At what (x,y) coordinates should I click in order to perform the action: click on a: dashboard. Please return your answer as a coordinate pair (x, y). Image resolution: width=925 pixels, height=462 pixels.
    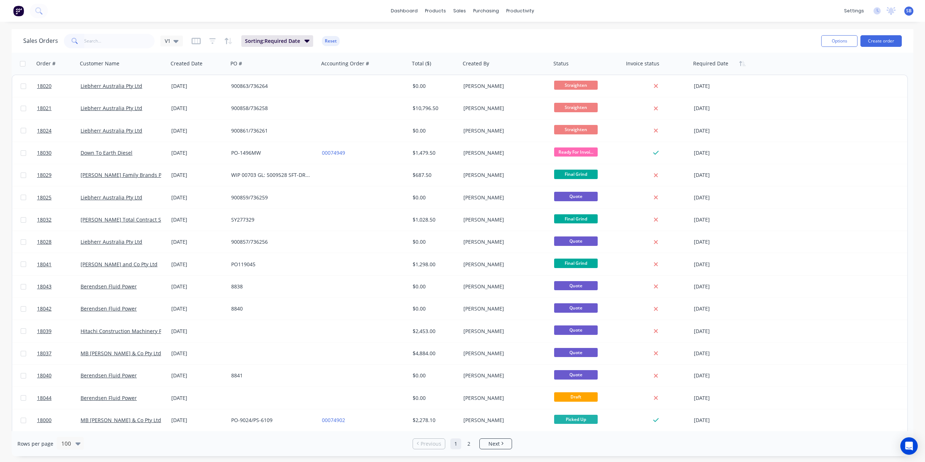
    Looking at the image, I should click on (404, 11).